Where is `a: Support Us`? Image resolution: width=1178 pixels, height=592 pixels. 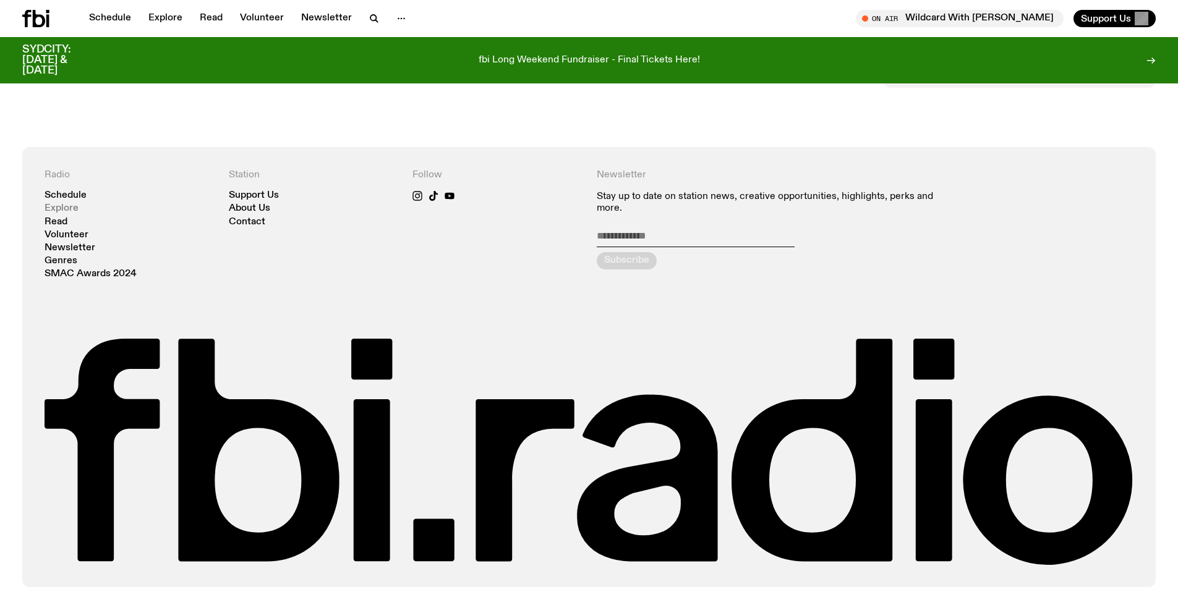 a: Support Us is located at coordinates (253, 195).